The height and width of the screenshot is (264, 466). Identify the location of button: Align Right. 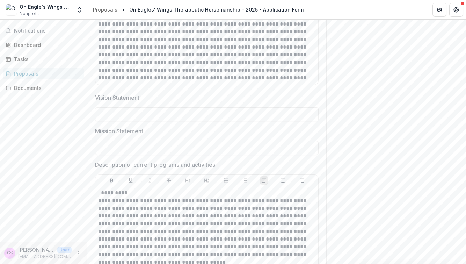
(302, 180).